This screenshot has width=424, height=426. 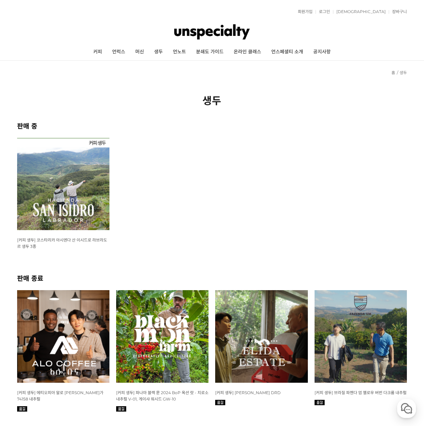 What do you see at coordinates (247, 52) in the screenshot?
I see `a: 온라인 클래스` at bounding box center [247, 52].